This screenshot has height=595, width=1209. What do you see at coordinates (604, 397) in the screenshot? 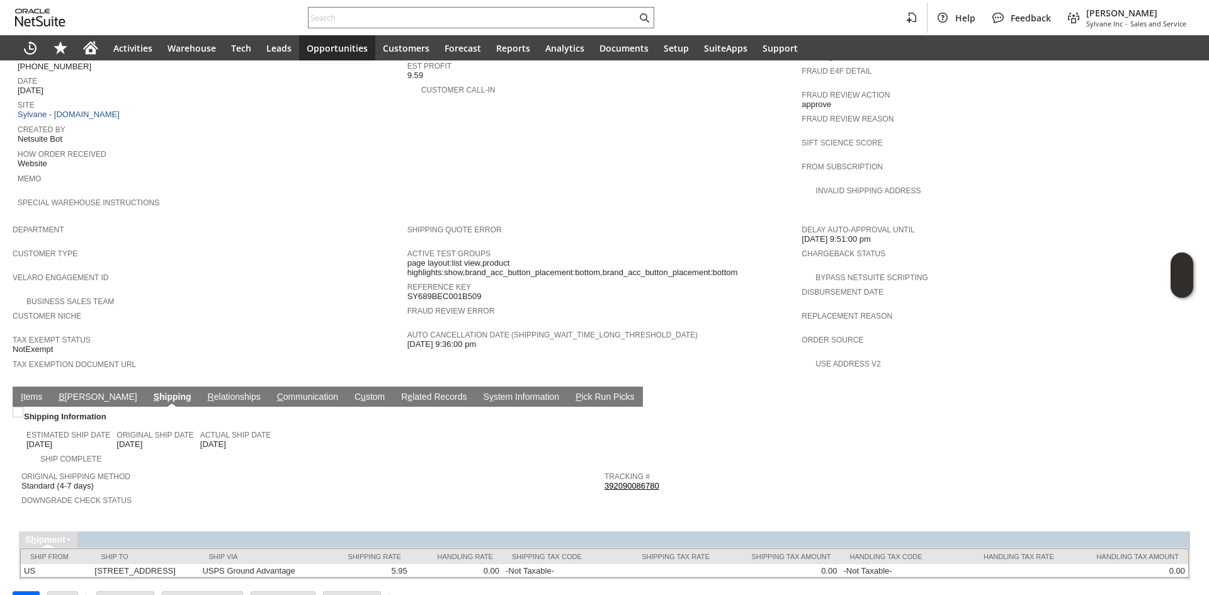
I see `a: Pick Run Picks` at bounding box center [604, 397].